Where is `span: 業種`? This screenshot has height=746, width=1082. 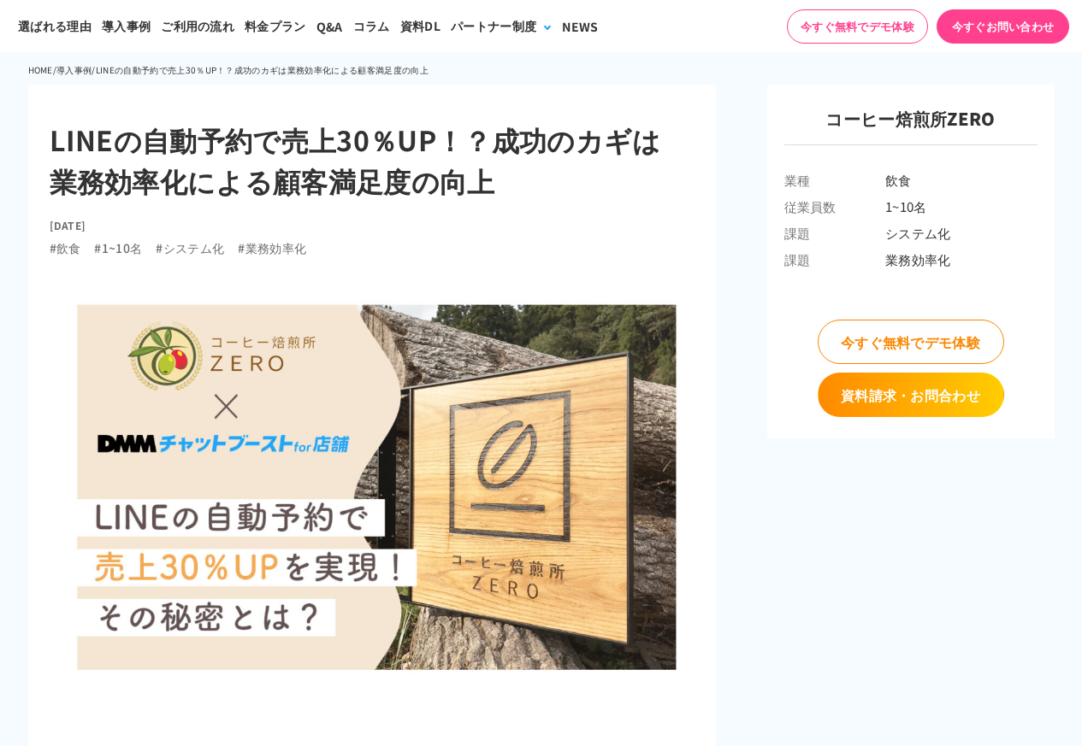 span: 業種 is located at coordinates (834, 180).